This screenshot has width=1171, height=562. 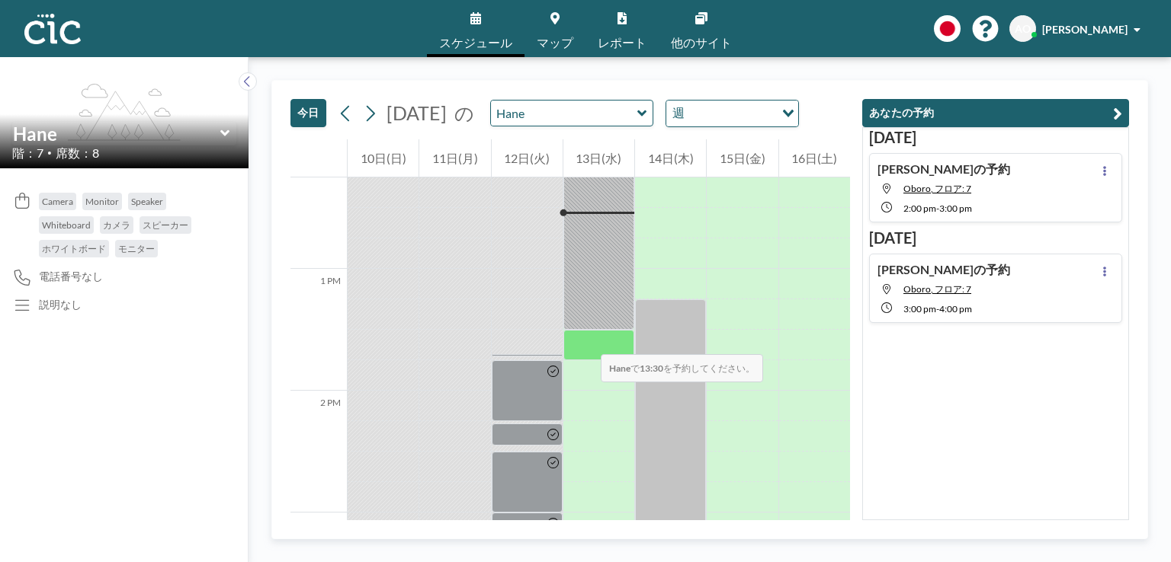 I want to click on b: Hane, so click(x=620, y=368).